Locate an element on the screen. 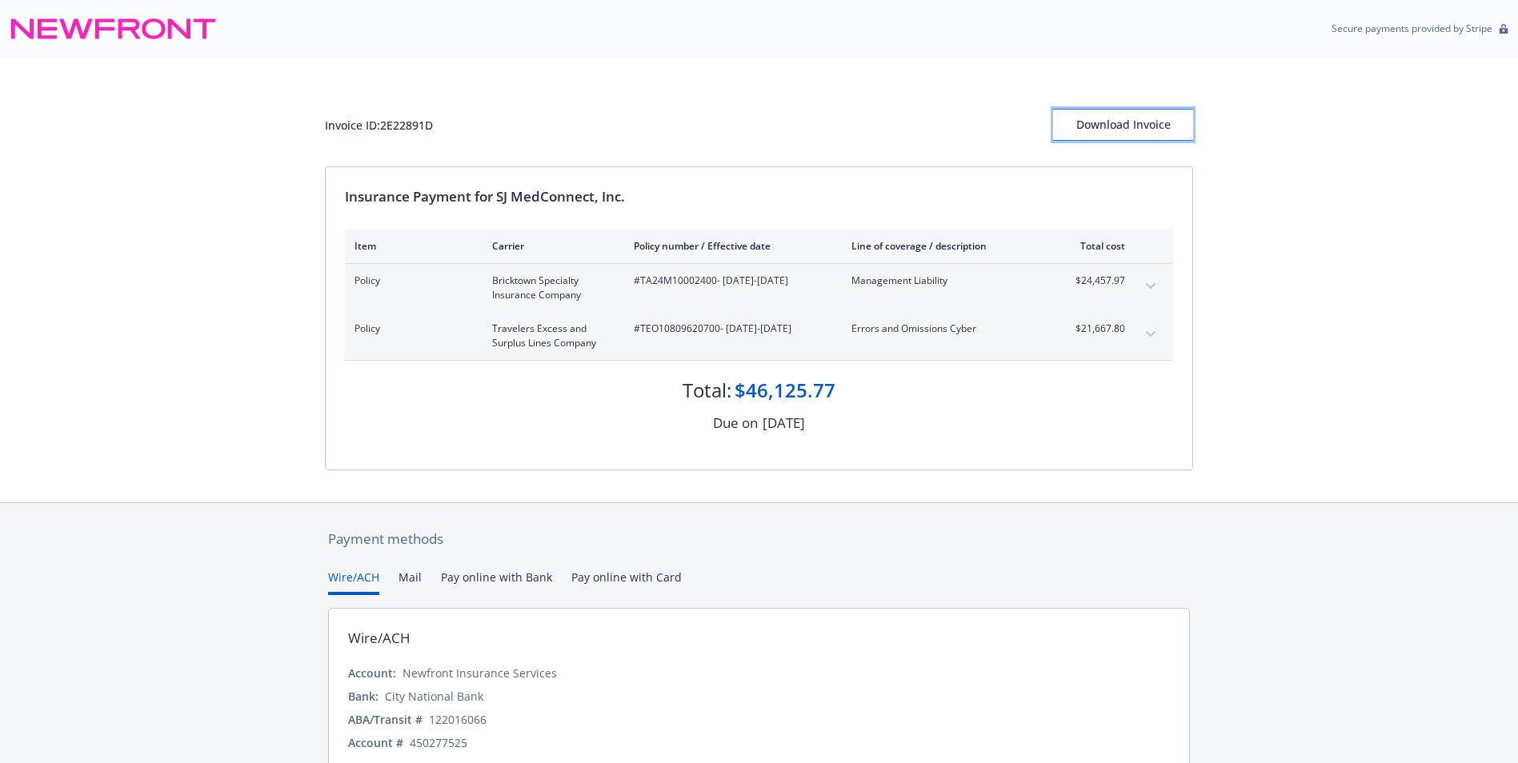 This screenshot has width=1518, height=763. div: Invoice ID: 2E22891D is located at coordinates (379, 125).